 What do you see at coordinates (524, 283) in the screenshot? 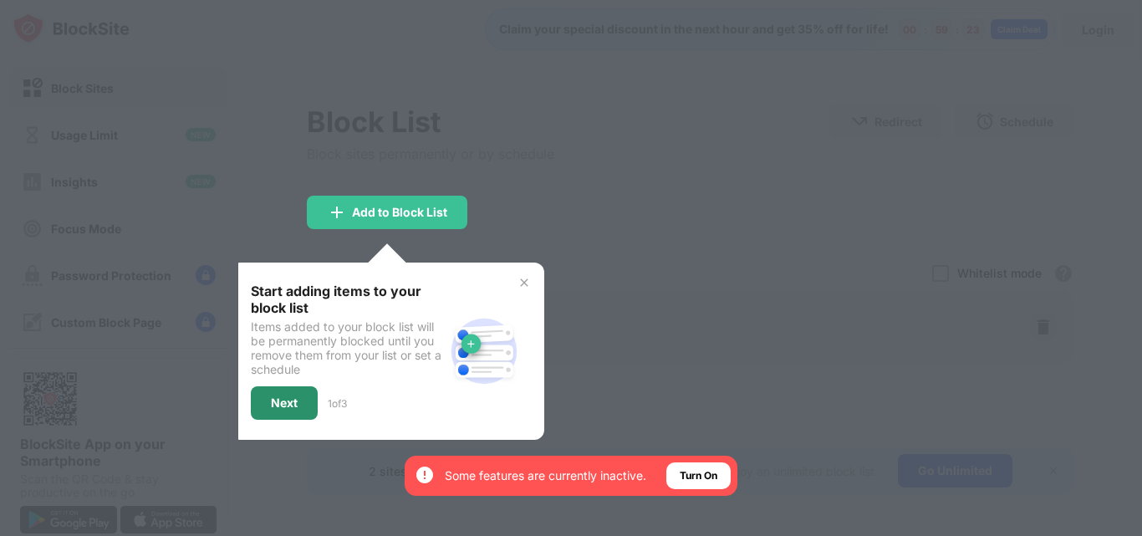
I see `img: x-button.svg` at bounding box center [524, 283].